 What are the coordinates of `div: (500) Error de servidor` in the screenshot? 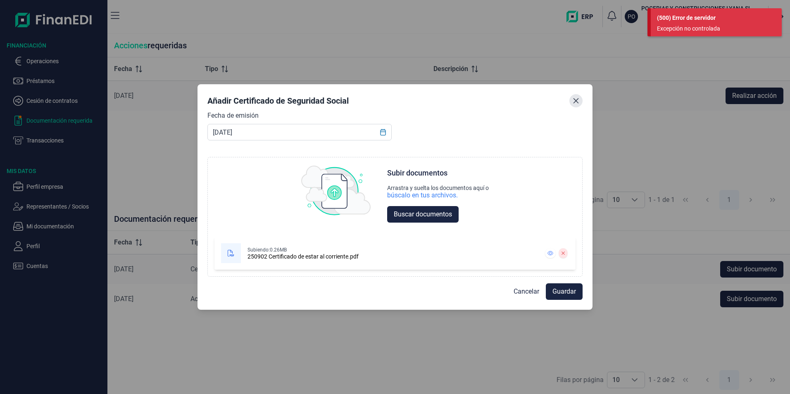 It's located at (716, 18).